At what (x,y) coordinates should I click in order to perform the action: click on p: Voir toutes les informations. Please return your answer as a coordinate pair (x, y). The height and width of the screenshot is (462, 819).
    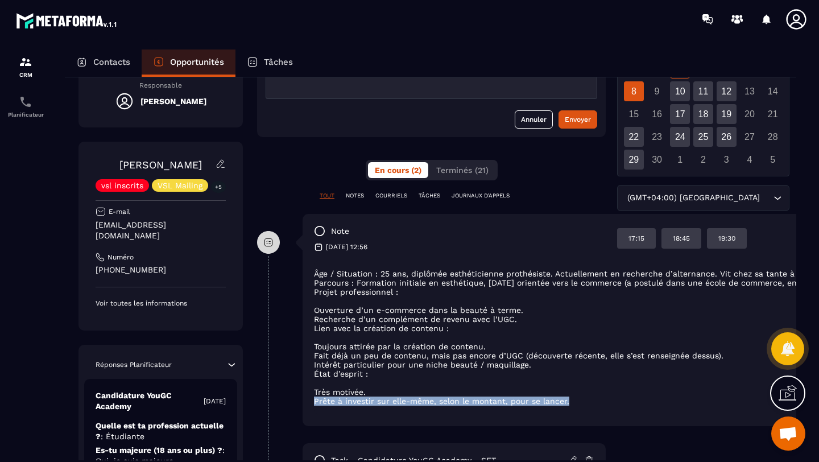
    Looking at the image, I should click on (160, 303).